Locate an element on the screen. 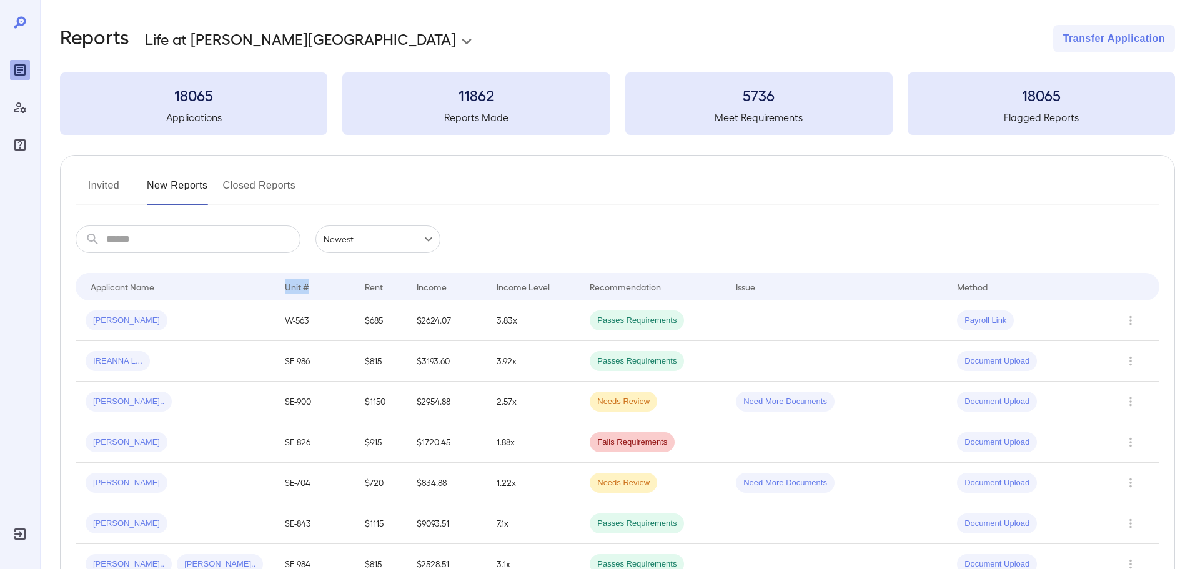  button: Closed Reports is located at coordinates (259, 190).